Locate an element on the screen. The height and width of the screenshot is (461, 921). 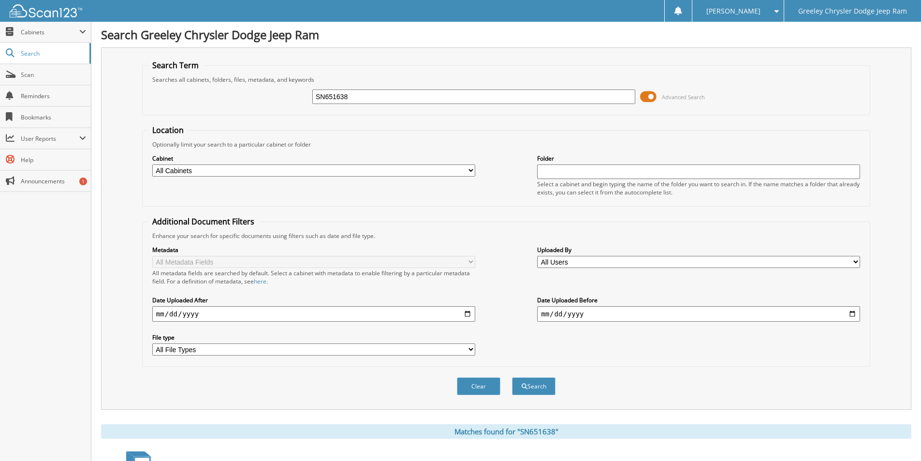
span: Announcements is located at coordinates (53, 181).